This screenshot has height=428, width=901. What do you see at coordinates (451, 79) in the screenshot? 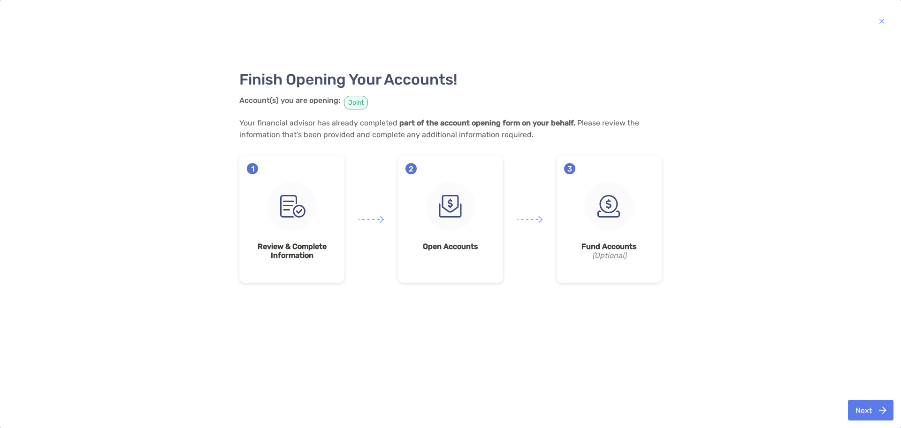
I see `h3: Finish Opening Your Accounts!` at bounding box center [451, 79].